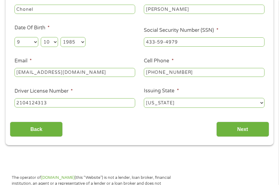 The height and width of the screenshot is (185, 279). What do you see at coordinates (204, 73) in the screenshot?
I see `input: (541) 754-3010` at bounding box center [204, 73].